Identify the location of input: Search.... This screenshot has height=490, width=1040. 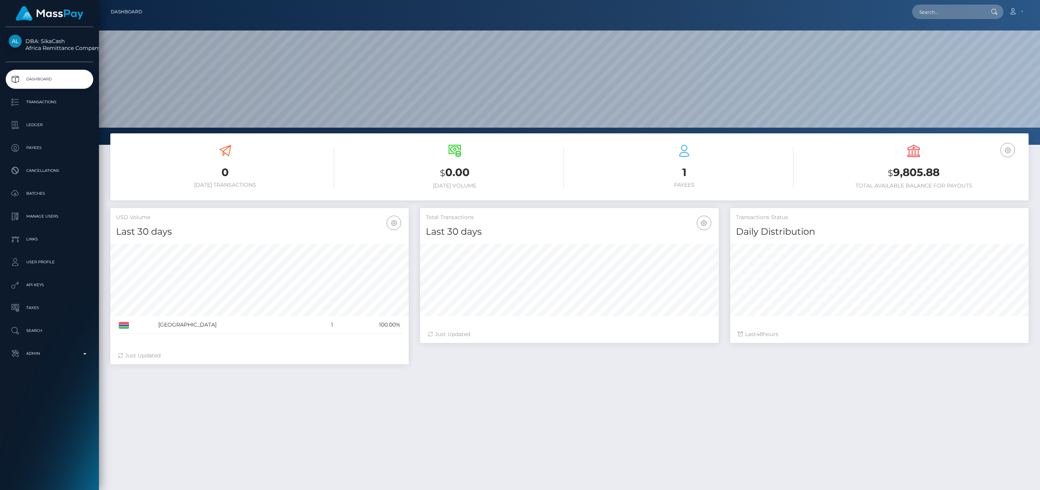
(948, 12).